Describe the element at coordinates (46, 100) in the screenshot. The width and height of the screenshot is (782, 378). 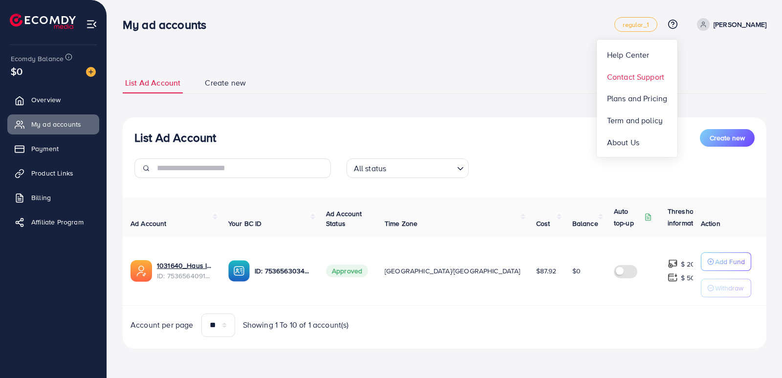
I see `span: Overview` at that location.